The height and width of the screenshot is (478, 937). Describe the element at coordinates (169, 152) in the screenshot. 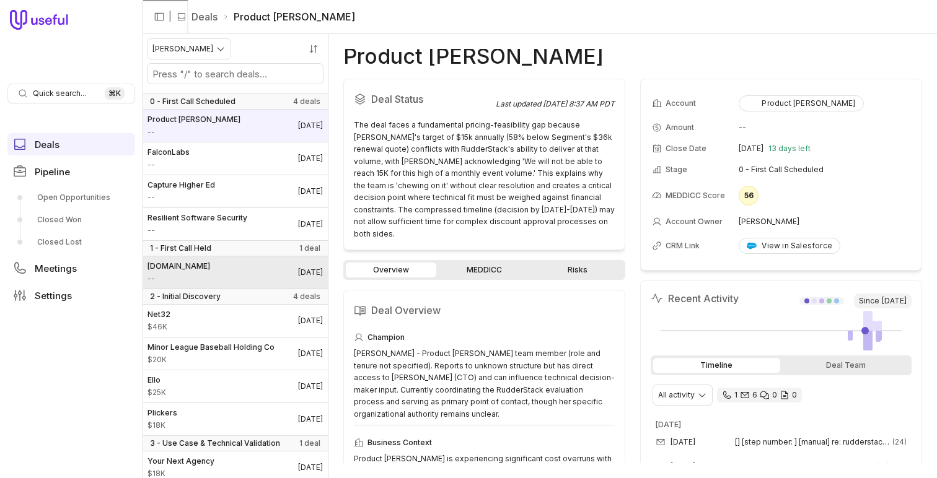

I see `span: FalconLabs` at that location.